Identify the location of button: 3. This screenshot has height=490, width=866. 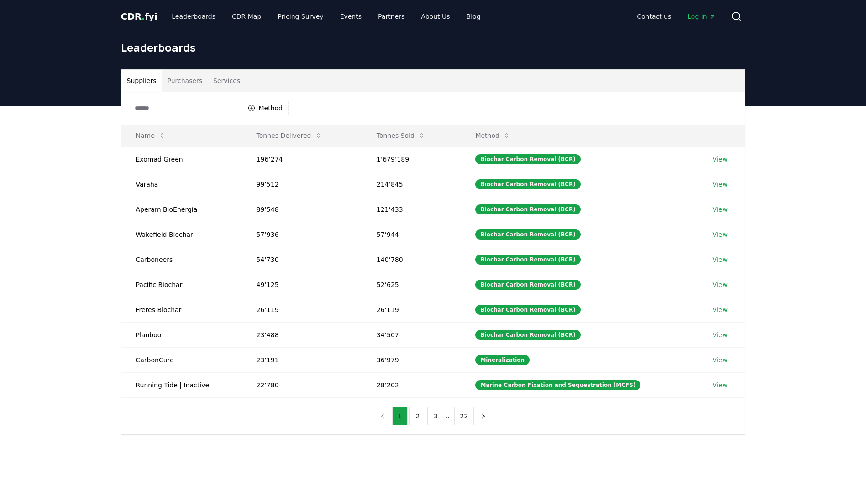
(435, 416).